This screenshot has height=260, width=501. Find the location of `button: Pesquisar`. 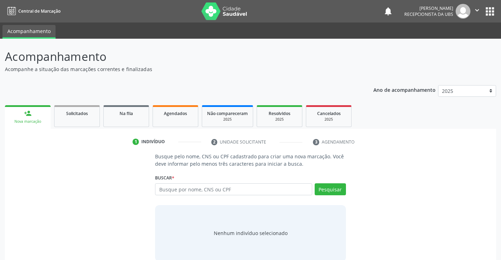

button: Pesquisar is located at coordinates (330, 189).